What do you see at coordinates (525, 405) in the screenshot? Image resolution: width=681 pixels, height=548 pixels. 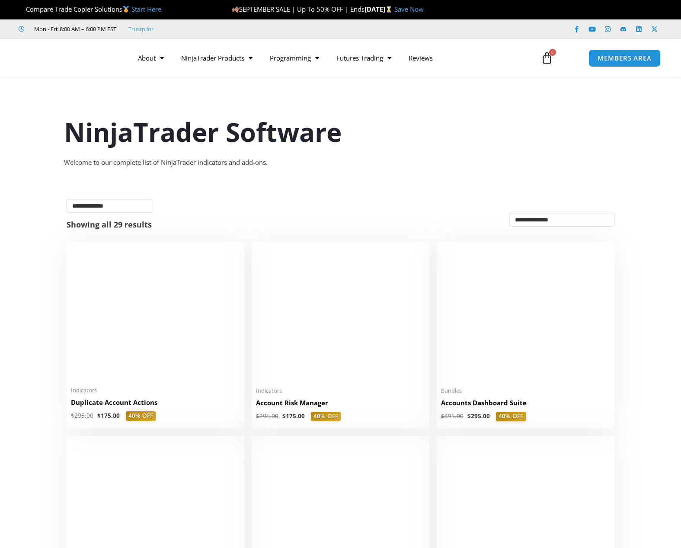 I see `a: Accounts Dashboard Suite` at bounding box center [525, 405].